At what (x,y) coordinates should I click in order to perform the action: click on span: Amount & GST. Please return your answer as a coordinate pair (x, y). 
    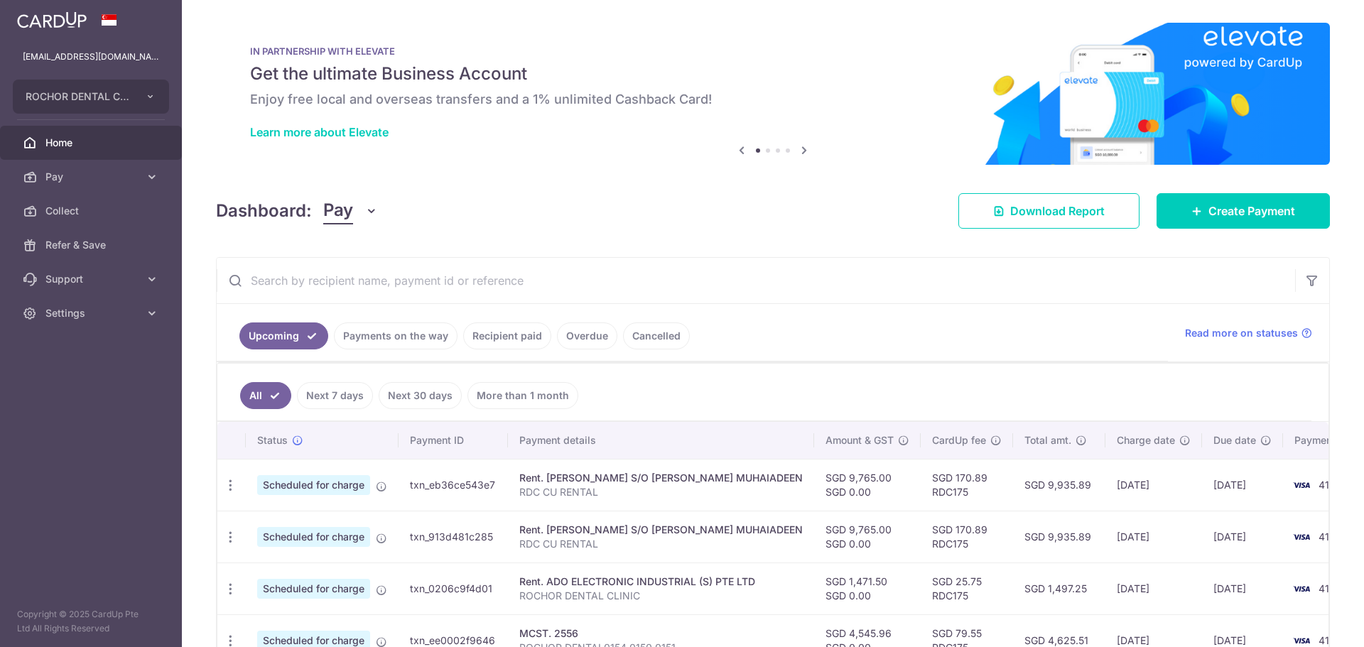
    Looking at the image, I should click on (860, 440).